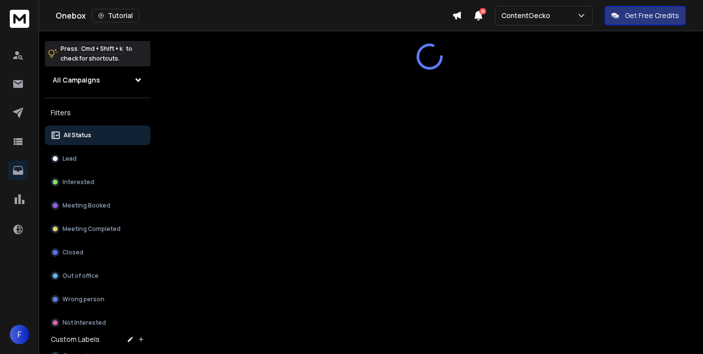 The image size is (703, 354). What do you see at coordinates (98, 323) in the screenshot?
I see `button: Not Interested` at bounding box center [98, 323].